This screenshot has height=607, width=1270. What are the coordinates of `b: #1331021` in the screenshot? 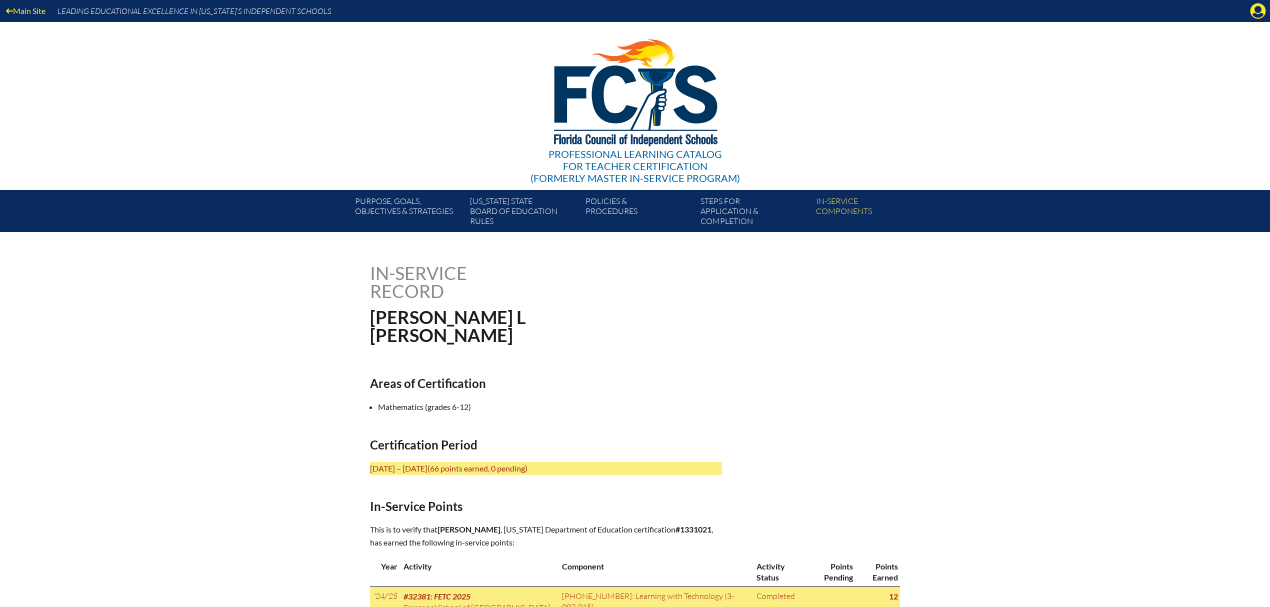 It's located at (693, 529).